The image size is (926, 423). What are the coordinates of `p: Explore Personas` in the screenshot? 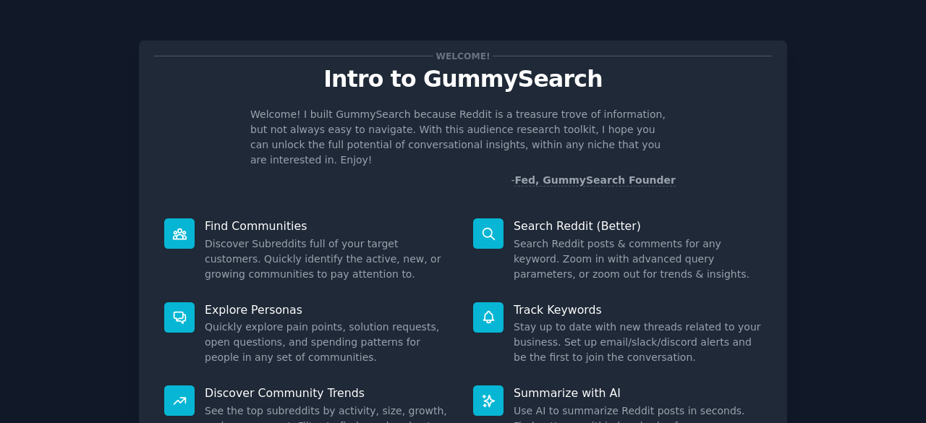 It's located at (328, 310).